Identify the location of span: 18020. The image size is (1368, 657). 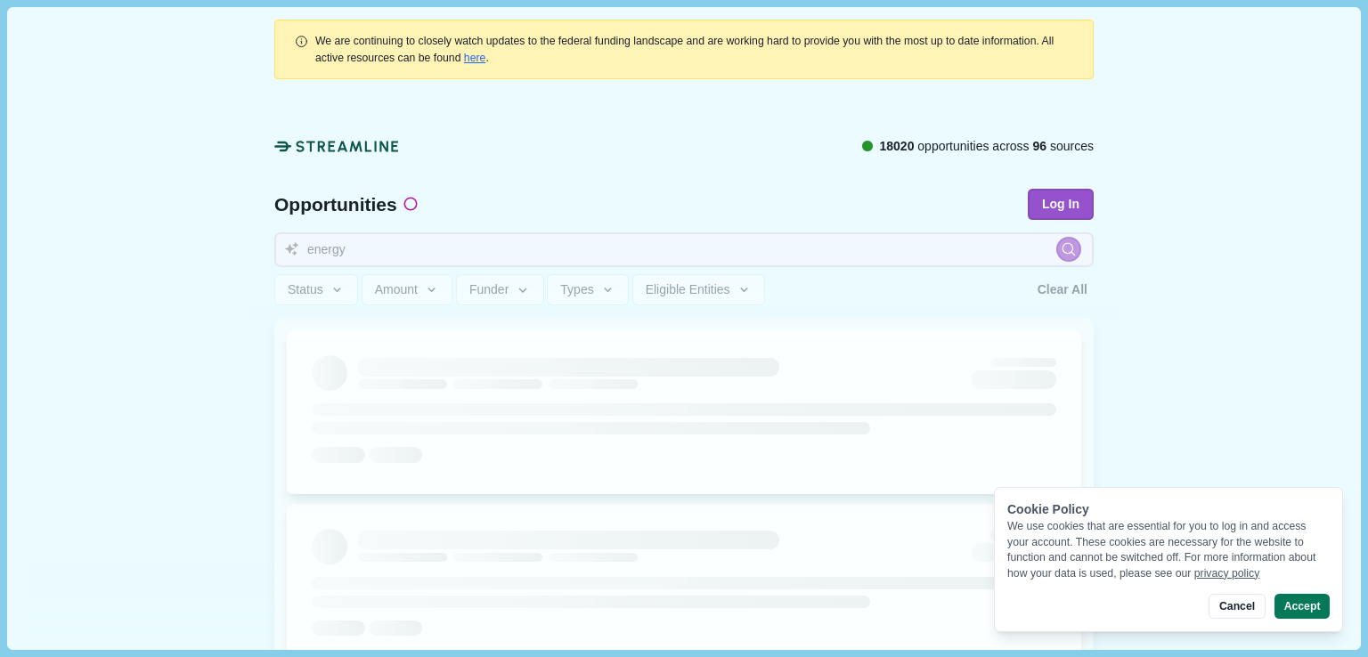
(896, 146).